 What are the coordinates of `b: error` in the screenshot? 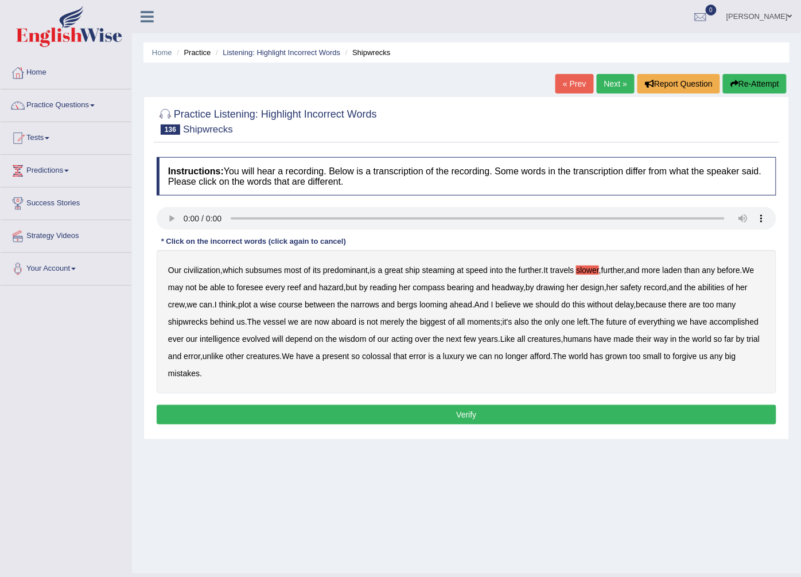 It's located at (192, 356).